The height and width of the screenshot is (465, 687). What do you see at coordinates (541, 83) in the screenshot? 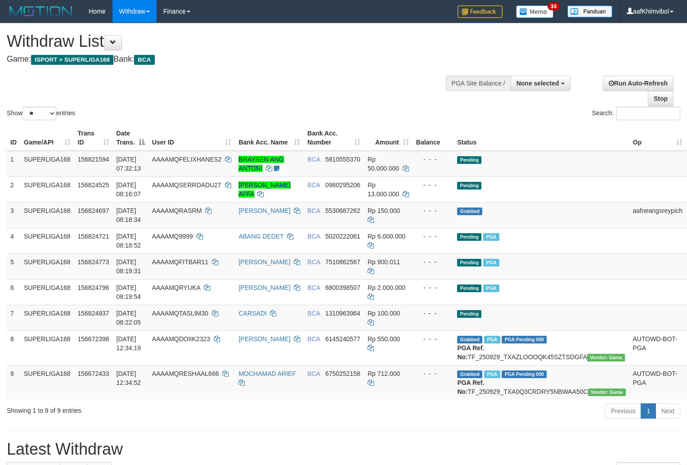
I see `button: None selected` at bounding box center [541, 83].